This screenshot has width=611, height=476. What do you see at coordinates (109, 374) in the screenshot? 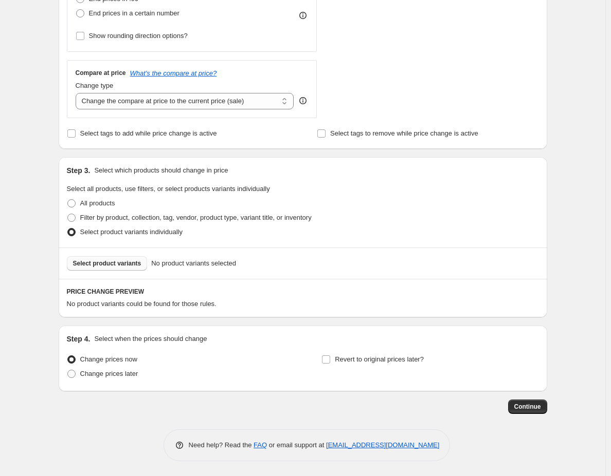
I see `span: Change prices later` at bounding box center [109, 374].